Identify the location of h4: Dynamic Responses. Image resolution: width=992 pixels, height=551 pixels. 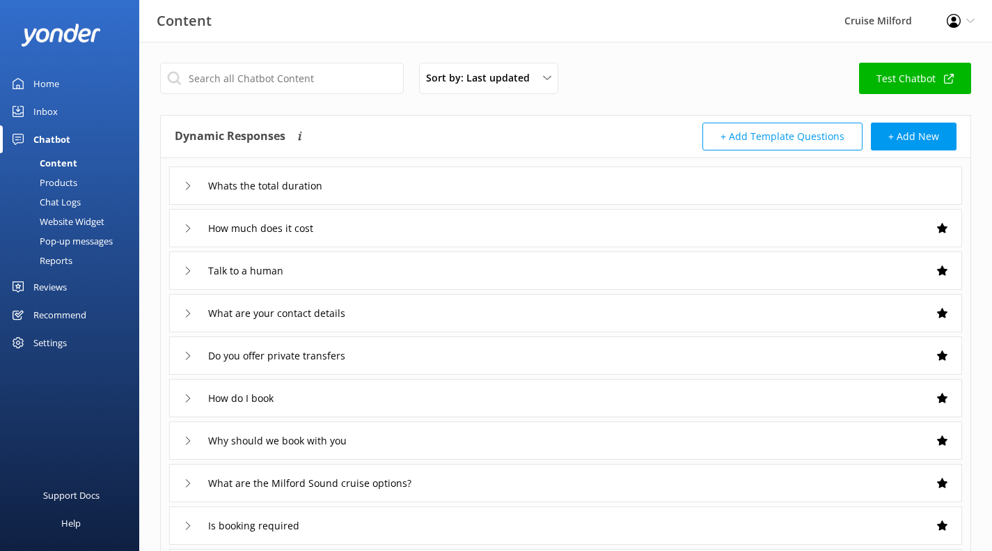
(230, 136).